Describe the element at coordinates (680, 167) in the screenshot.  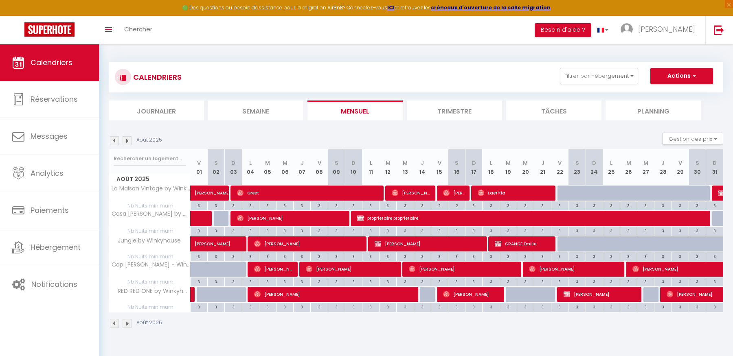
I see `th: 29` at that location.